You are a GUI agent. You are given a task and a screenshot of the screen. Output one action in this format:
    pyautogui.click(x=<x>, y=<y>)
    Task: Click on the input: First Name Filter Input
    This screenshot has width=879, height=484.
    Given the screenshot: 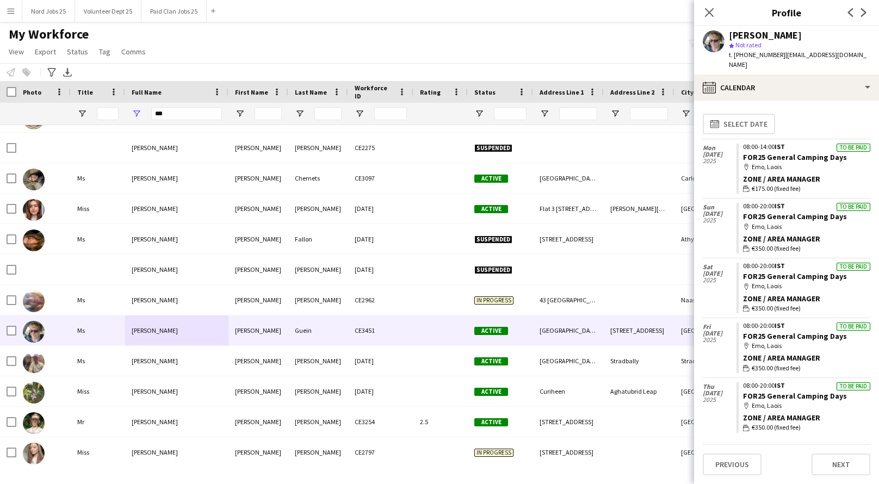 What is the action you would take?
    pyautogui.click(x=268, y=114)
    